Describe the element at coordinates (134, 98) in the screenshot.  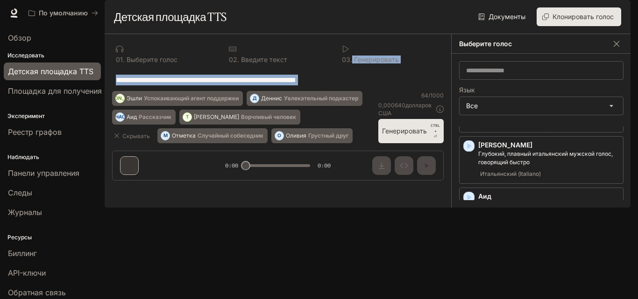
I see `font: Эшли` at that location.